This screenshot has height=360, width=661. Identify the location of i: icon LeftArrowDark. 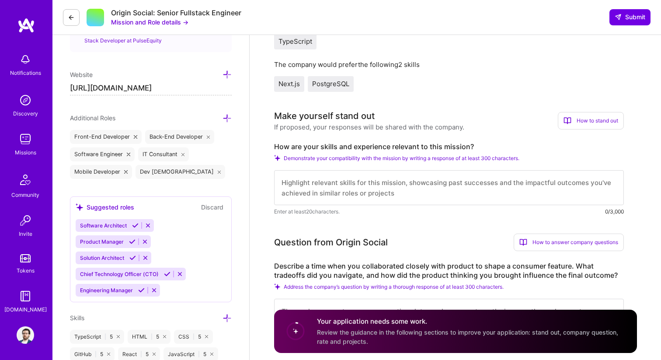
(71, 17).